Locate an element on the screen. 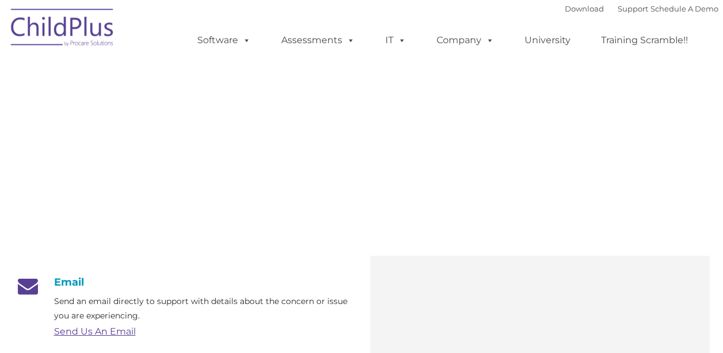  a: Send Us An Email is located at coordinates (95, 331).